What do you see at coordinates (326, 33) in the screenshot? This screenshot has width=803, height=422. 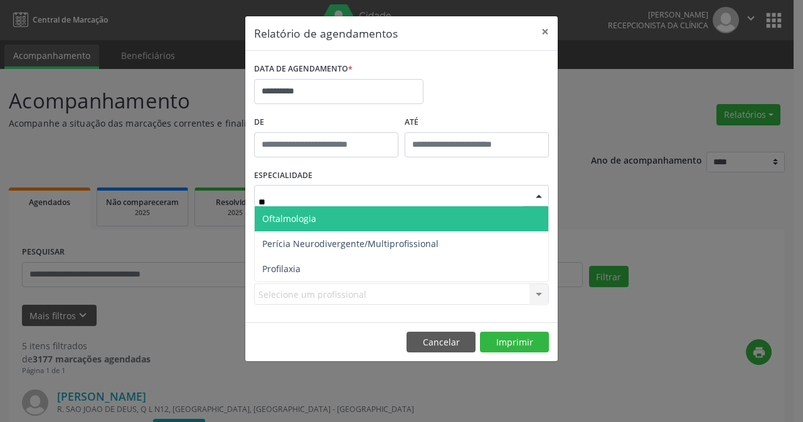 I see `h5: Relatório de agendamentos` at bounding box center [326, 33].